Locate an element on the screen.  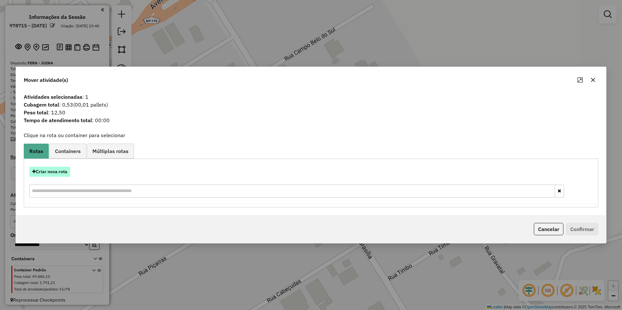
strong: Cubagem total is located at coordinates (41, 105).